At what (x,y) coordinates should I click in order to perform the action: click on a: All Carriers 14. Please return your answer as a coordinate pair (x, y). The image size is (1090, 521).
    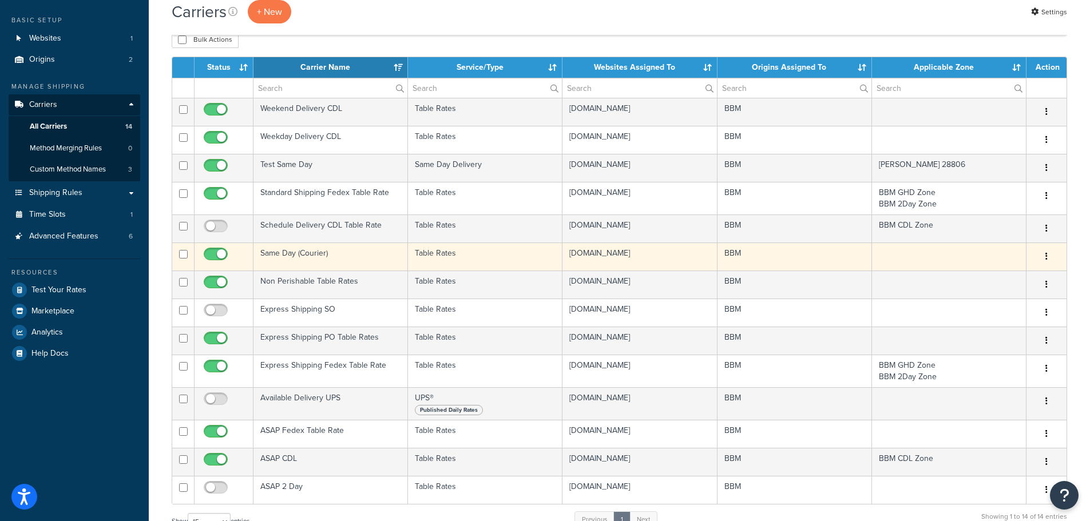
    Looking at the image, I should click on (74, 126).